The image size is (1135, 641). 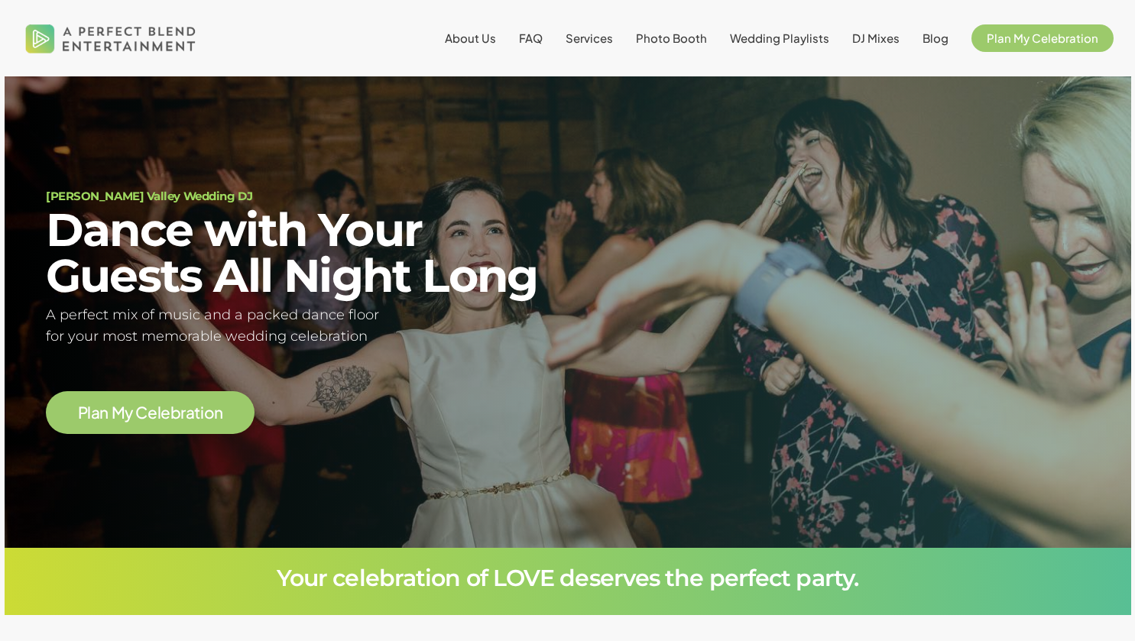 I want to click on a: About Us, so click(x=470, y=38).